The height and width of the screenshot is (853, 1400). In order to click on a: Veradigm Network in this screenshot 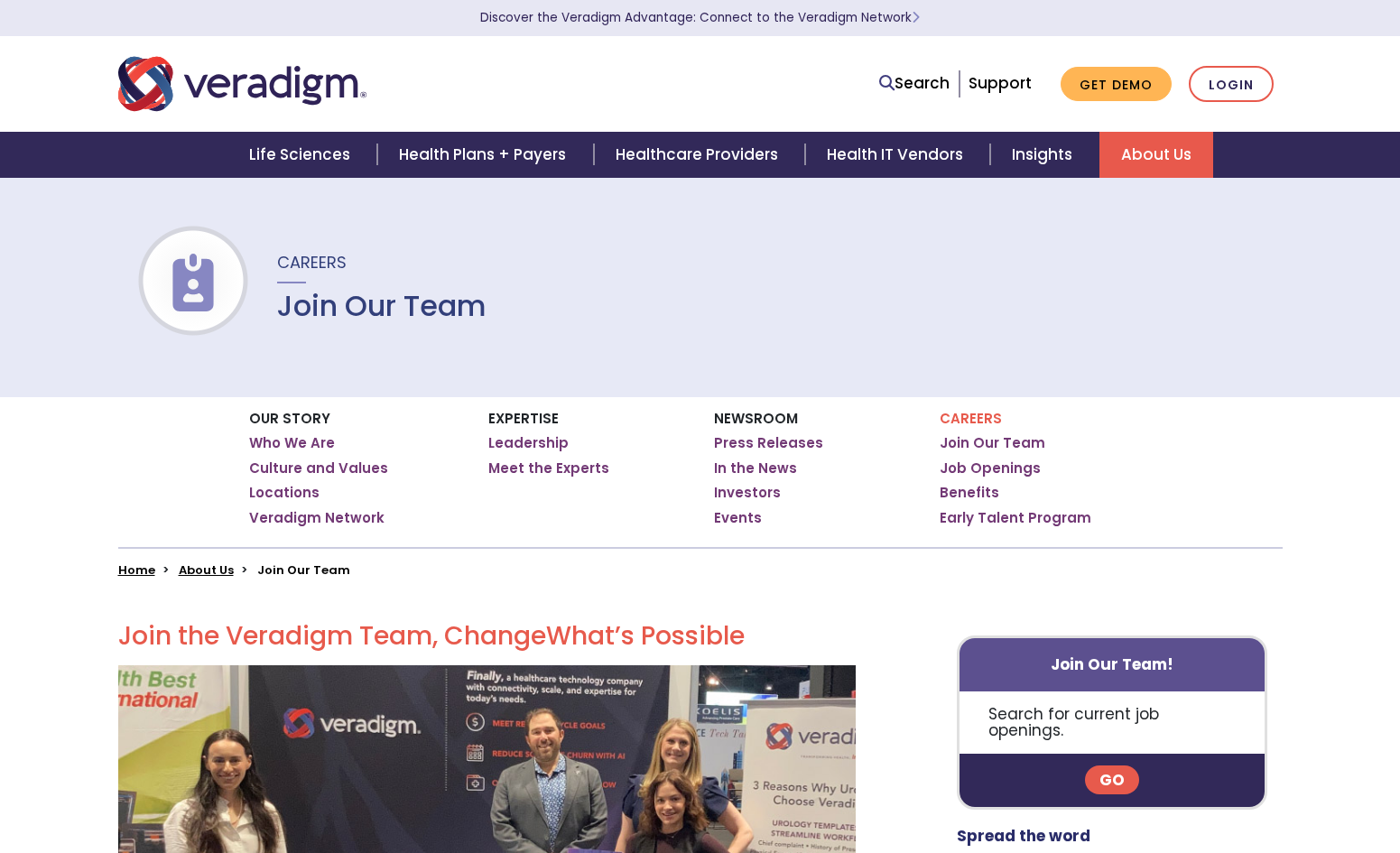, I will do `click(317, 518)`.